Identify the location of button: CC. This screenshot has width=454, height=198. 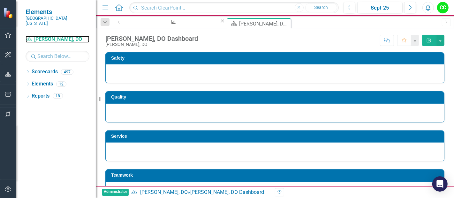
(443, 8).